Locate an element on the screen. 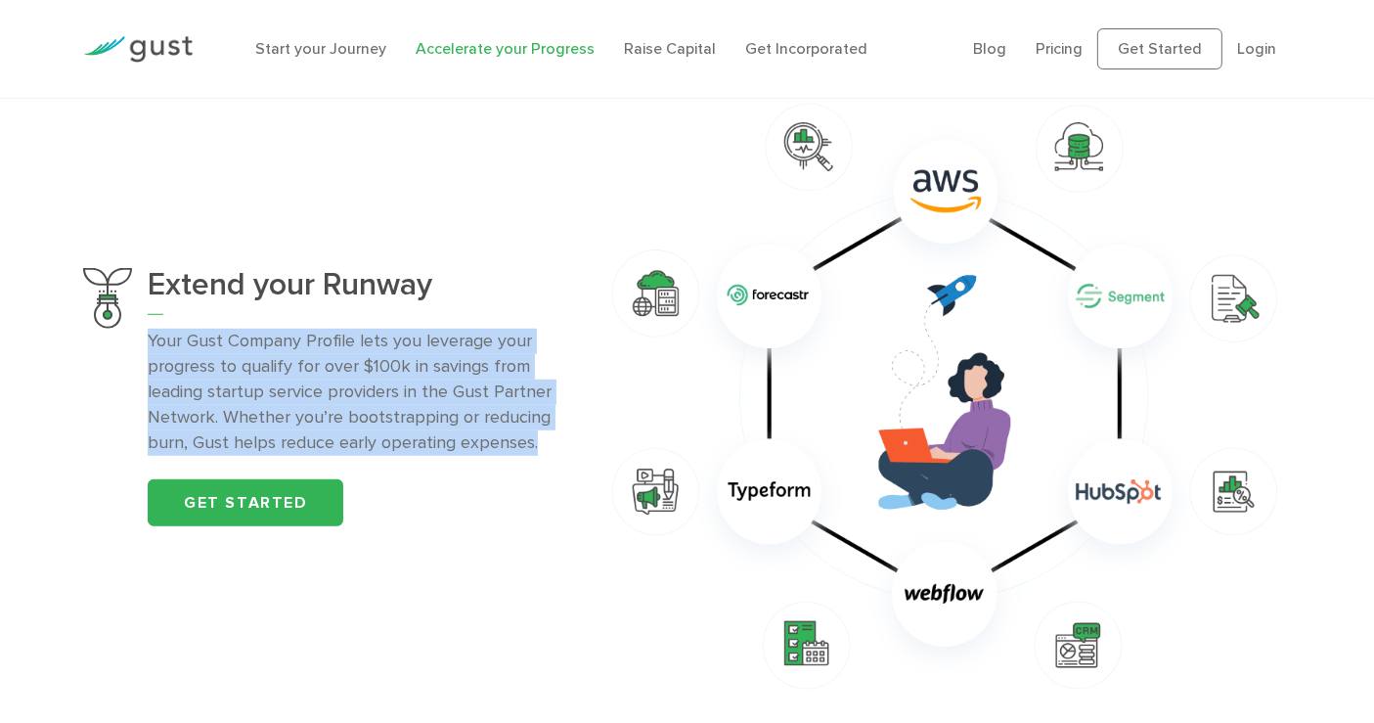  a: Login is located at coordinates (1257, 48).